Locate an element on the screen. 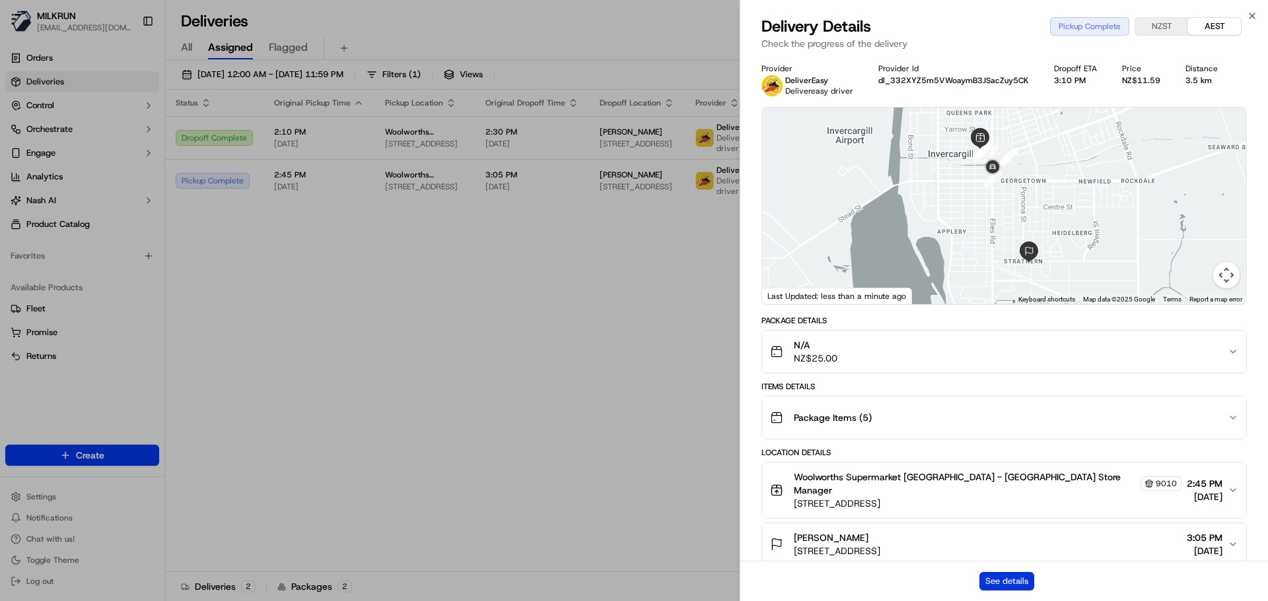 This screenshot has width=1268, height=601. button: See details is located at coordinates (1006, 582).